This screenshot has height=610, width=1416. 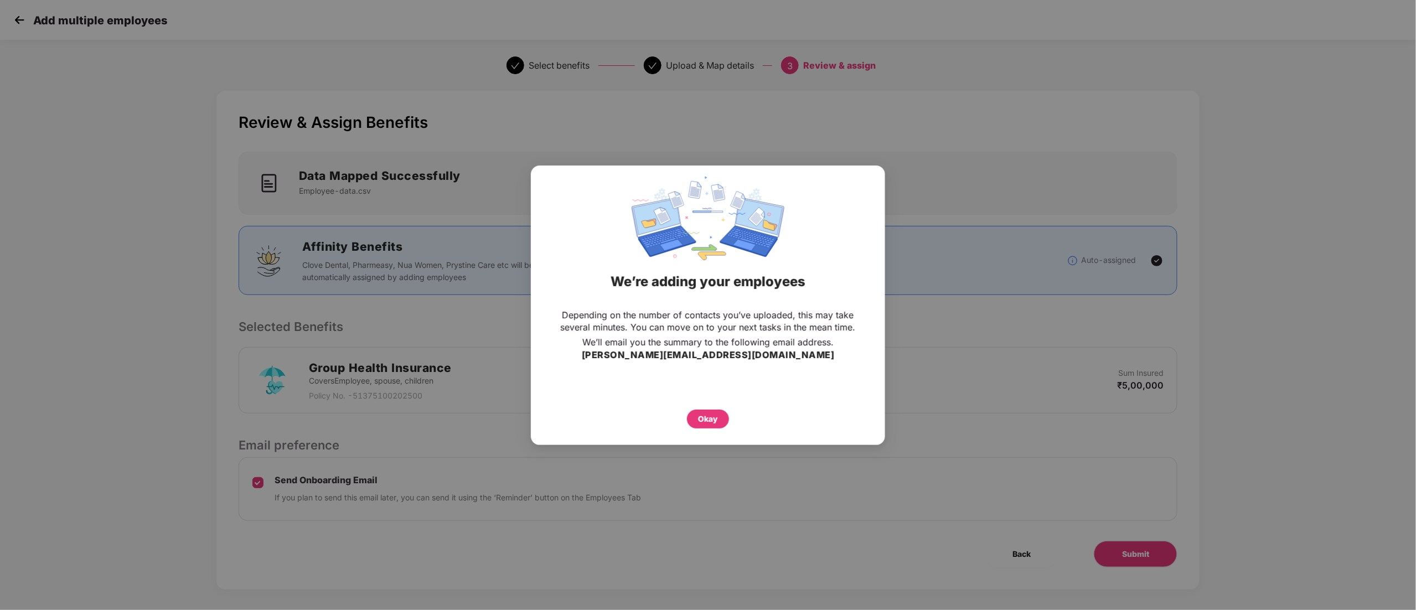 What do you see at coordinates (708, 282) in the screenshot?
I see `div: We’re adding your employees` at bounding box center [708, 282].